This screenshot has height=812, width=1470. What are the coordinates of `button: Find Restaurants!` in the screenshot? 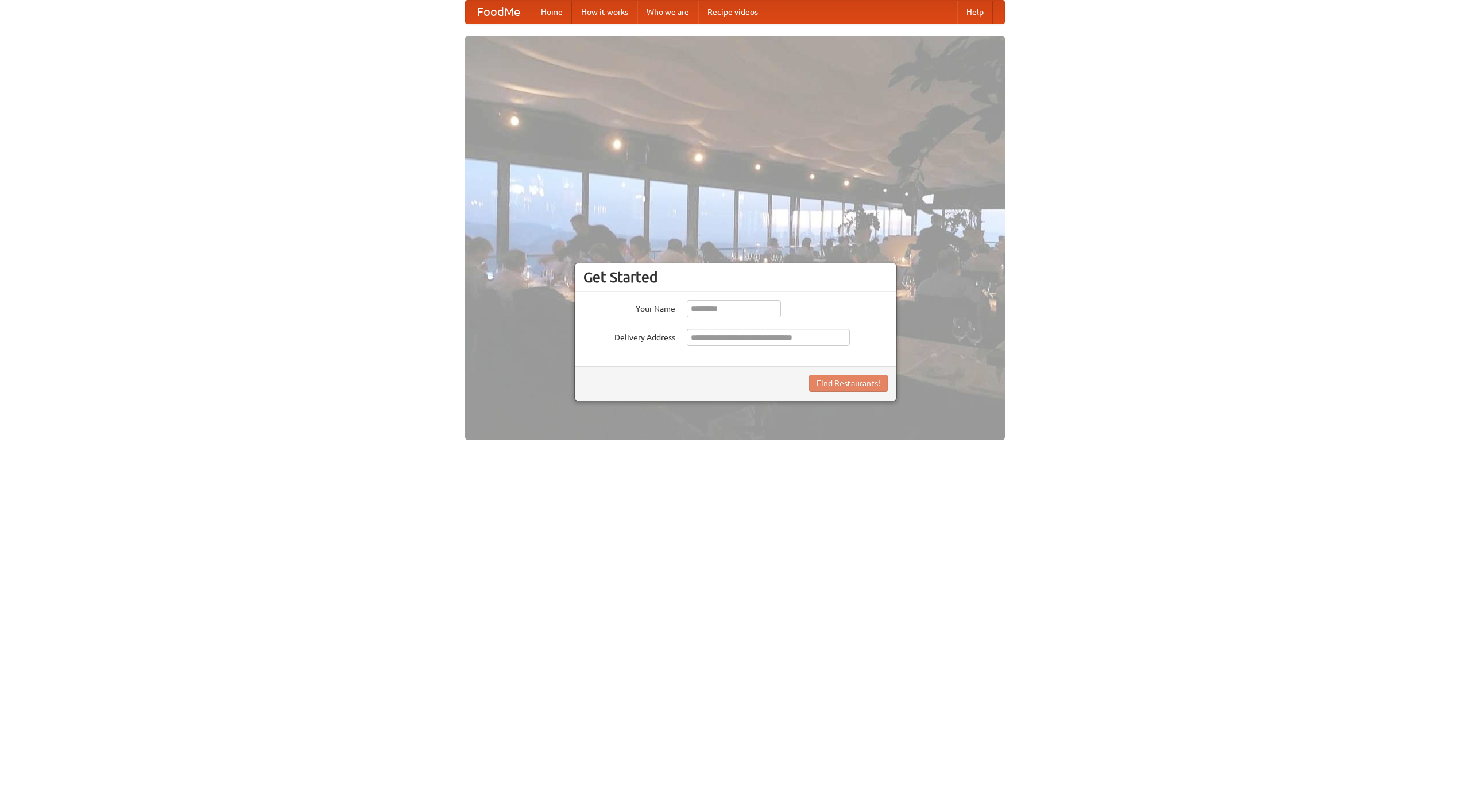 It's located at (848, 384).